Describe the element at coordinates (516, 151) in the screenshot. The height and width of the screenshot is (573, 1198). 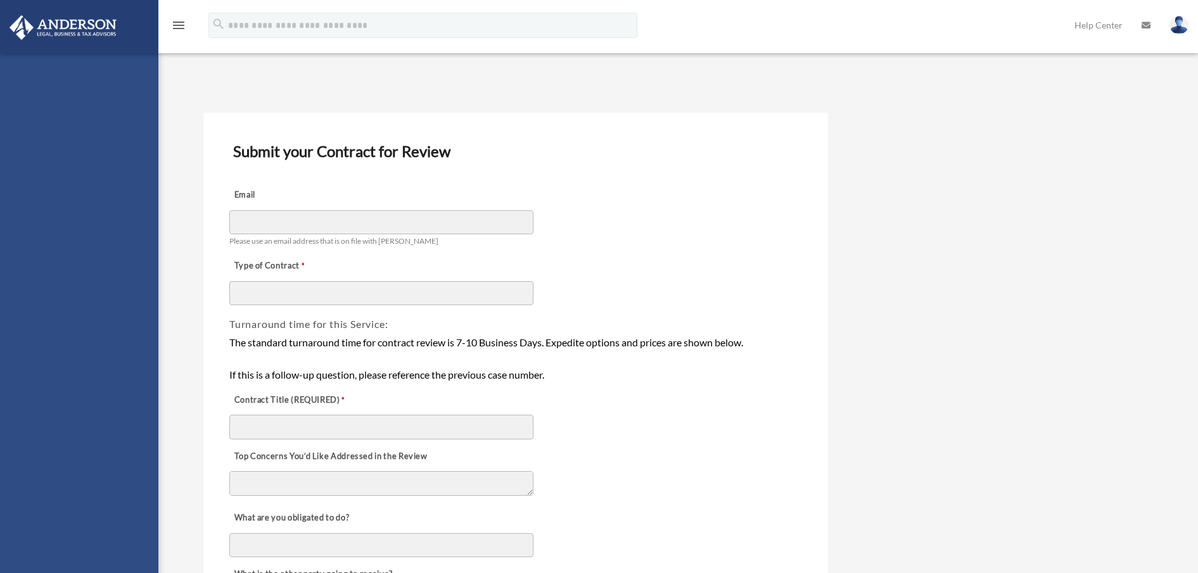
I see `h3: Submit your Contract for Review` at that location.